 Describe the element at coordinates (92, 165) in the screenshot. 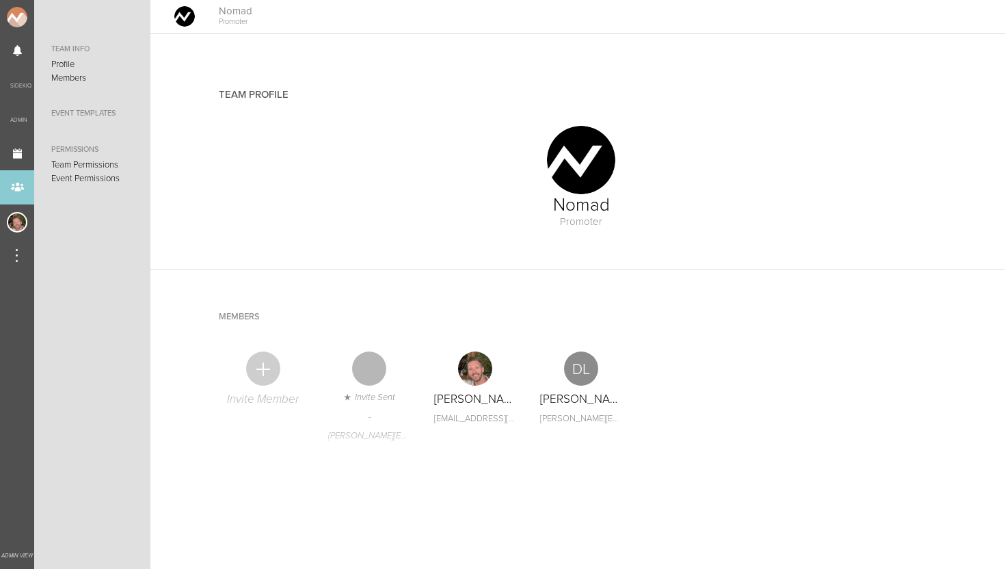

I see `a: Team Permissions` at that location.